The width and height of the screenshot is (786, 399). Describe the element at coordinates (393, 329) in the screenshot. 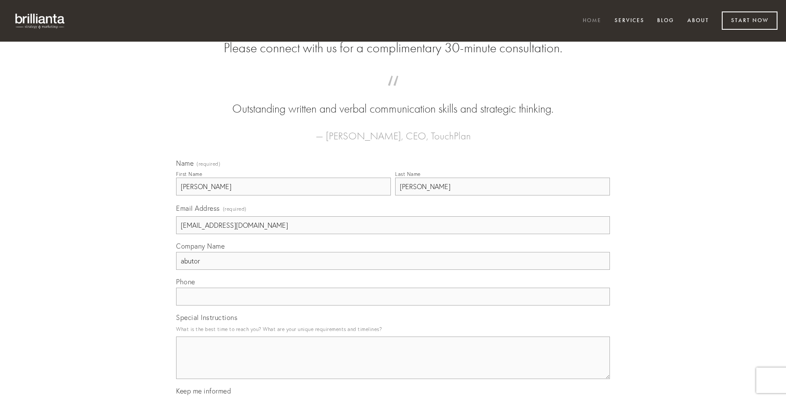

I see `p: What is the best time to reach you? What are your unique requirements and timelines?` at that location.